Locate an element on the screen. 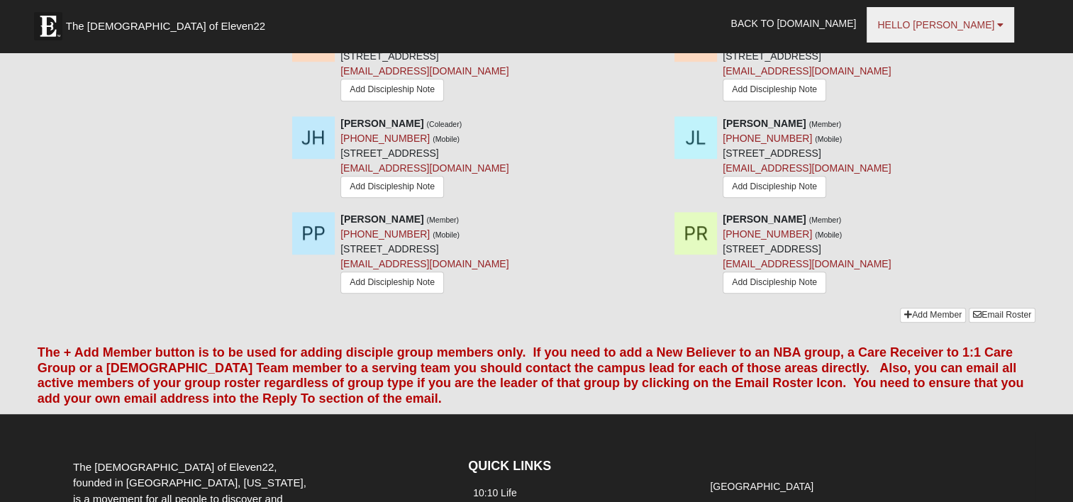 This screenshot has height=502, width=1073. small: (Coleader) is located at coordinates (445, 124).